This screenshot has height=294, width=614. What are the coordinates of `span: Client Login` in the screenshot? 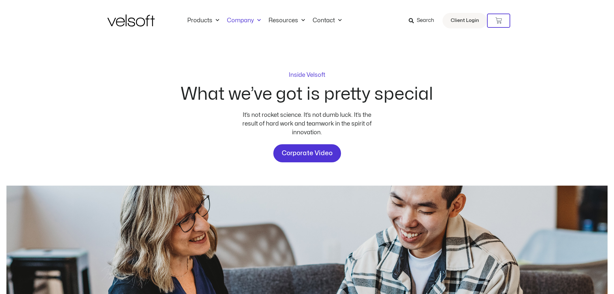 It's located at (465, 21).